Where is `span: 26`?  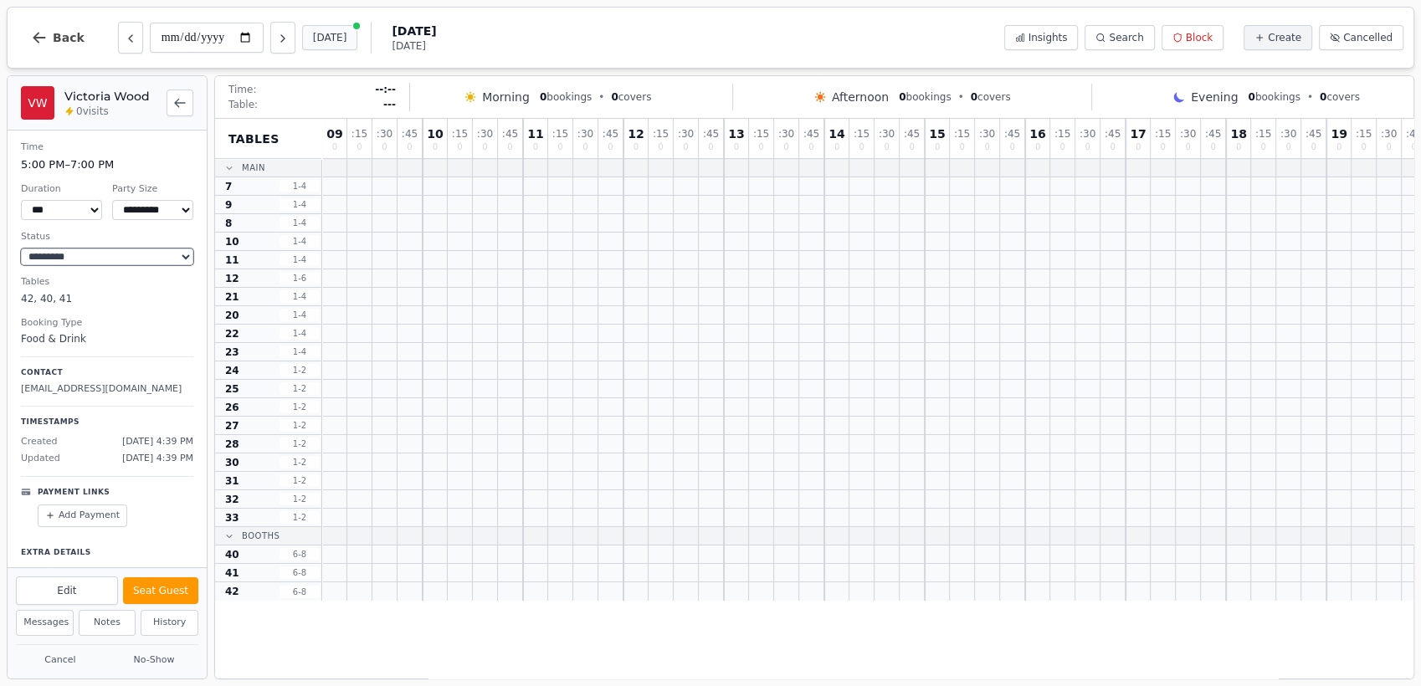
span: 26 is located at coordinates (232, 408).